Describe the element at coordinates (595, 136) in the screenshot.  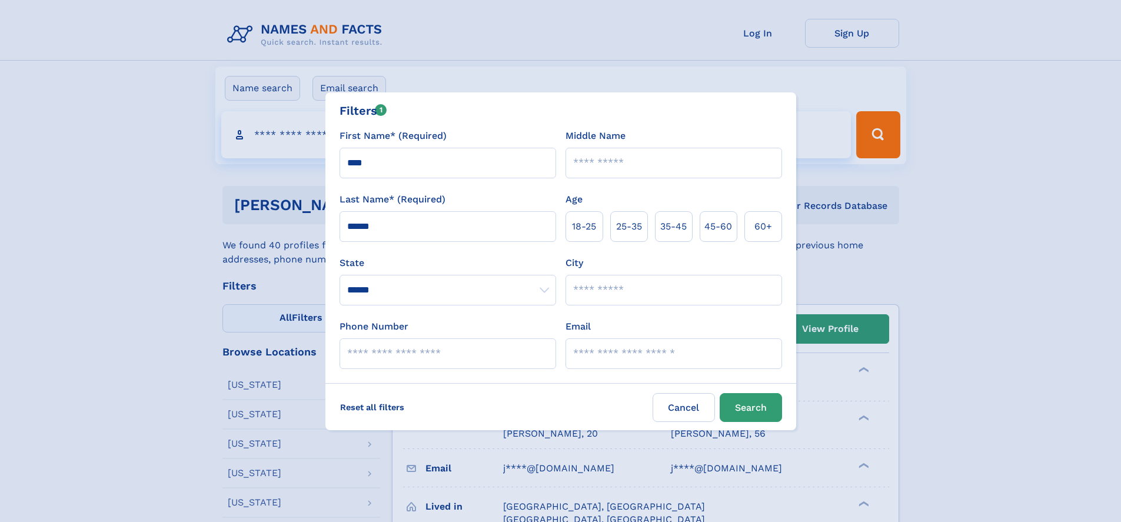
I see `label: Middle Name` at that location.